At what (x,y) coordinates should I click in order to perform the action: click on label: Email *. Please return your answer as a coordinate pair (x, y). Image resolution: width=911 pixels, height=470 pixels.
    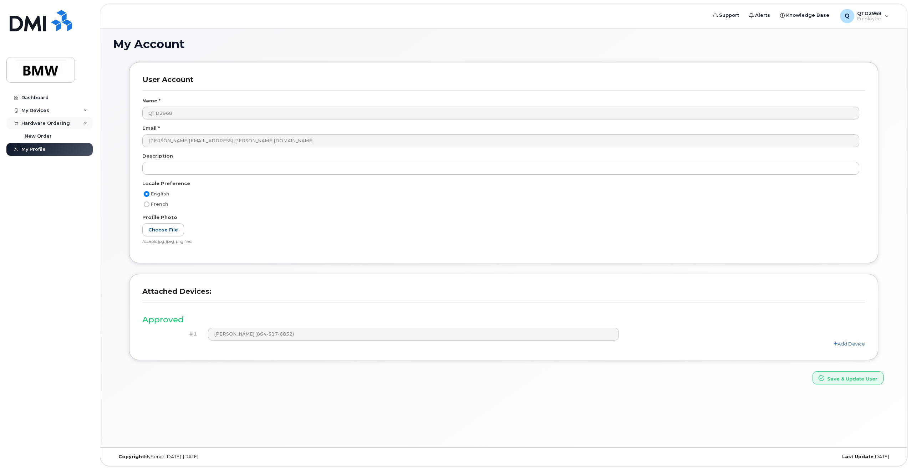
    Looking at the image, I should click on (151, 128).